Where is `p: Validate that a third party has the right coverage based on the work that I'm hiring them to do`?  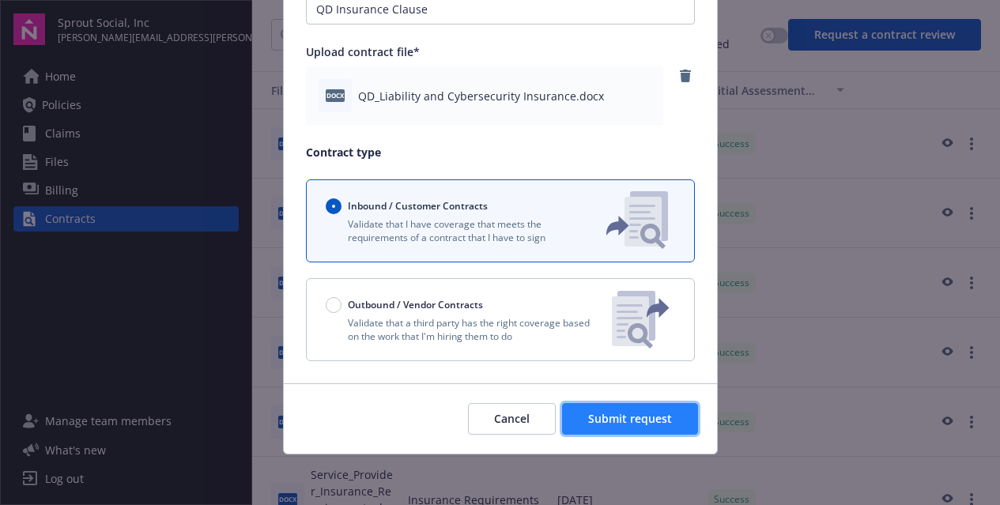
p: Validate that a third party has the right coverage based on the work that I'm hiring them to do is located at coordinates (462, 330).